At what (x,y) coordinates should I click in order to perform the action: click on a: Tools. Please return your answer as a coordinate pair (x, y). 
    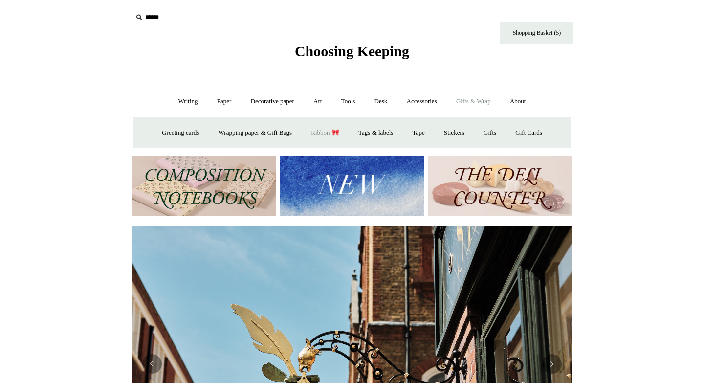
    Looking at the image, I should click on (348, 101).